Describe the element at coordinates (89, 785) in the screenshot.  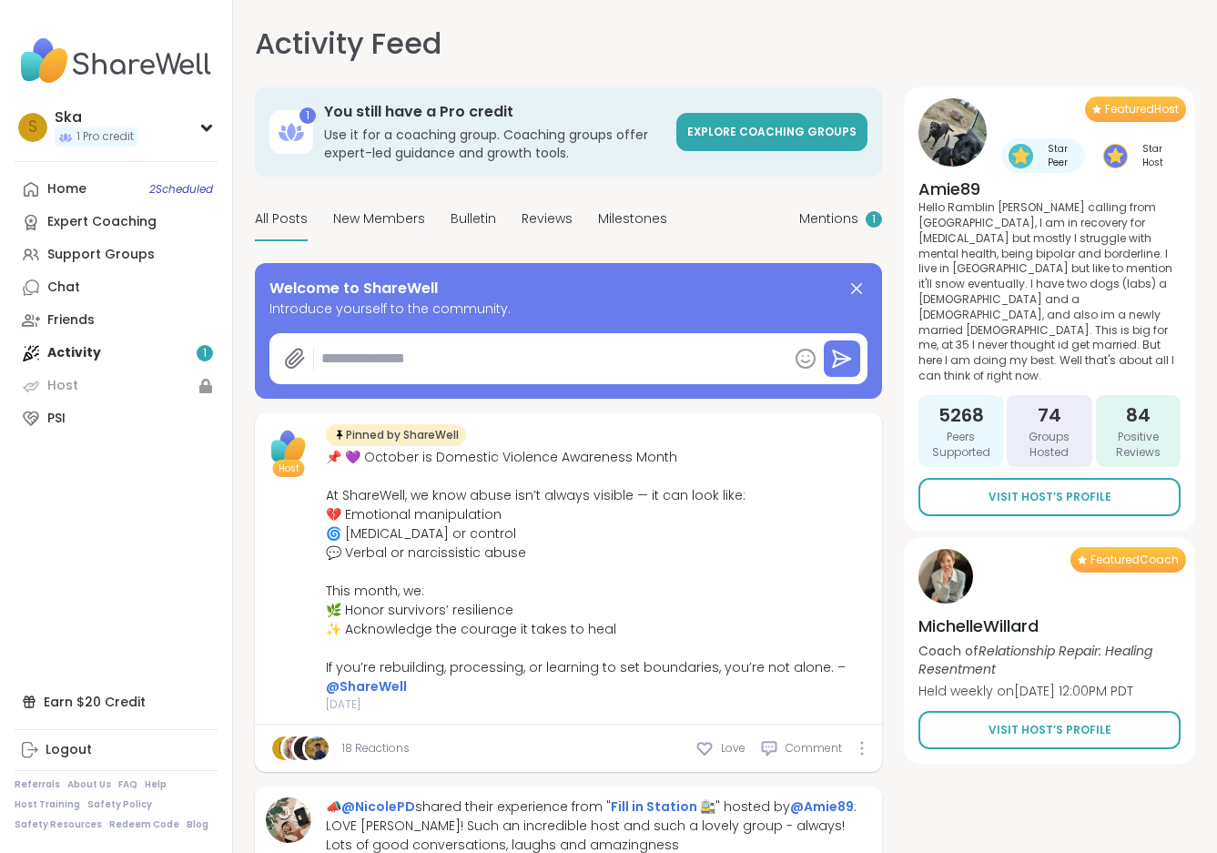
I see `a: About Us` at that location.